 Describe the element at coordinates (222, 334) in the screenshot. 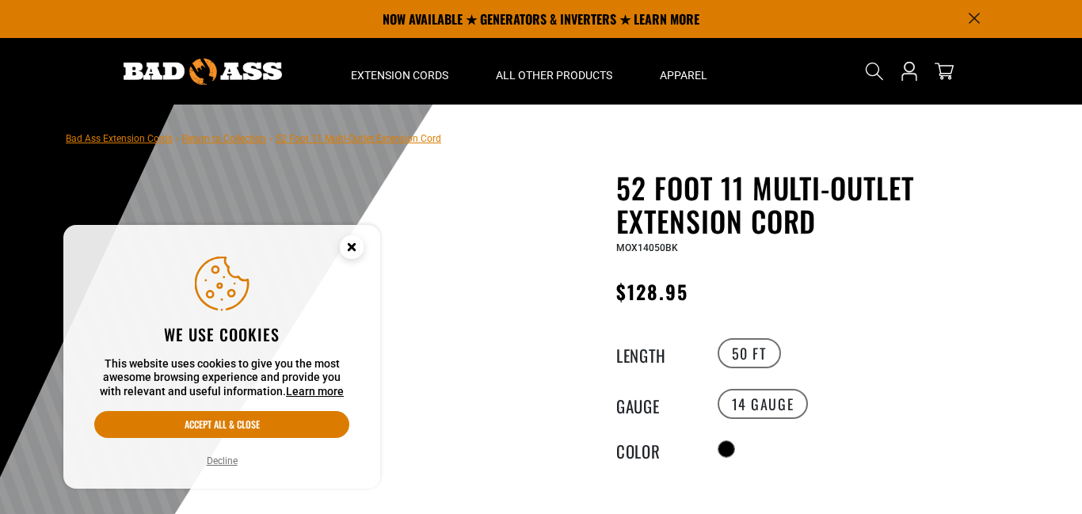

I see `h2: We use cookies` at that location.